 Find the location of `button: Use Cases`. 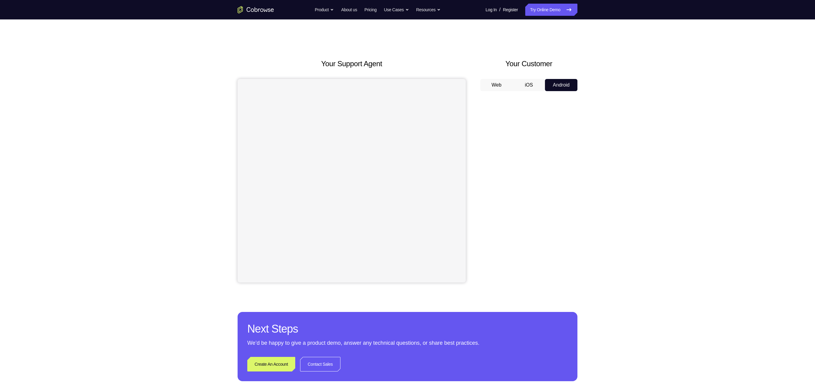

button: Use Cases is located at coordinates (396, 10).